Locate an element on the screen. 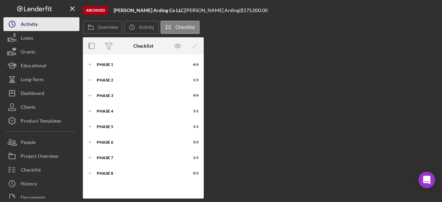 This screenshot has height=202, width=442. div: Phase 3 is located at coordinates (139, 96).